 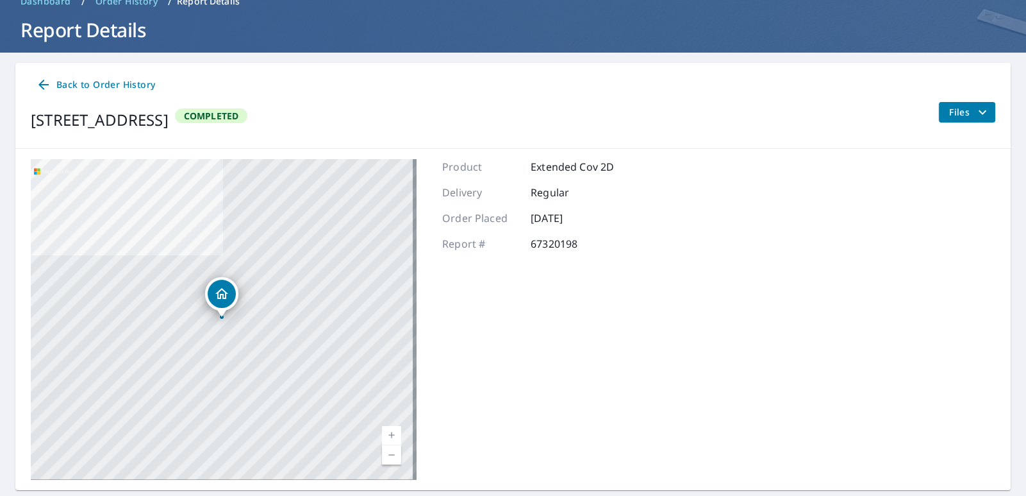 I want to click on p: Extended Cov 2D, so click(x=572, y=167).